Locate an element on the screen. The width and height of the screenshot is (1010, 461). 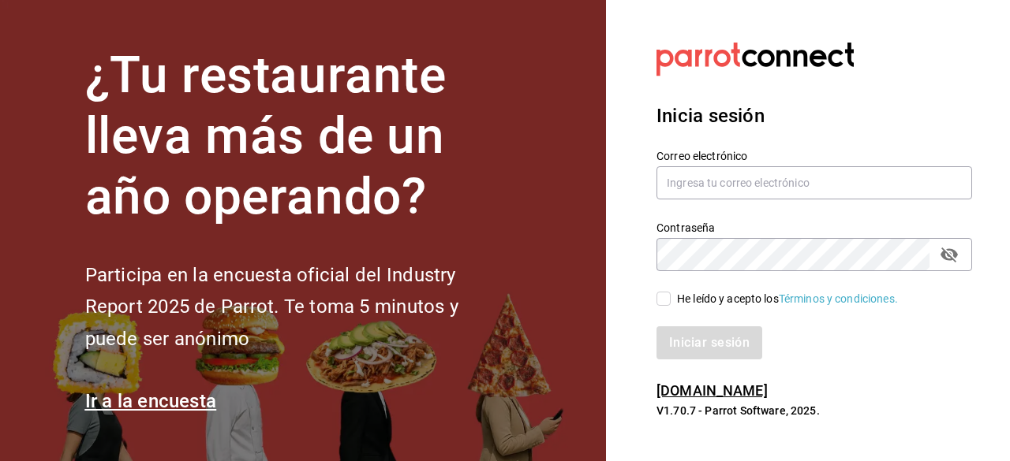
h2: Participa en la encuesta oficial del Industry Report 2025 de Parrot. Te toma 5 minutos y puede se... is located at coordinates (298, 308).